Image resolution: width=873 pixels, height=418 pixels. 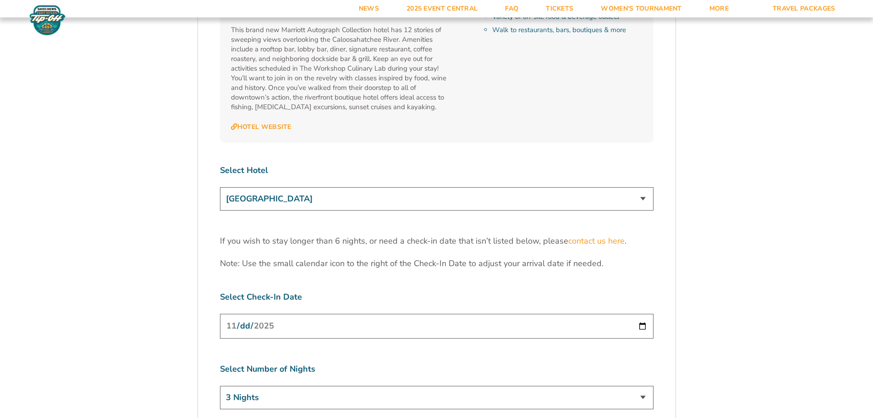 What do you see at coordinates (437, 369) in the screenshot?
I see `label: Select Number of Nights` at bounding box center [437, 369].